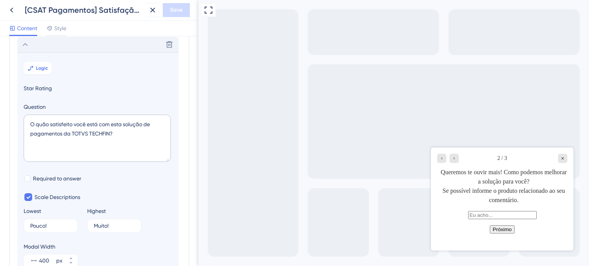 The width and height of the screenshot is (589, 266). I want to click on div: Go to Question 1, so click(11, 11).